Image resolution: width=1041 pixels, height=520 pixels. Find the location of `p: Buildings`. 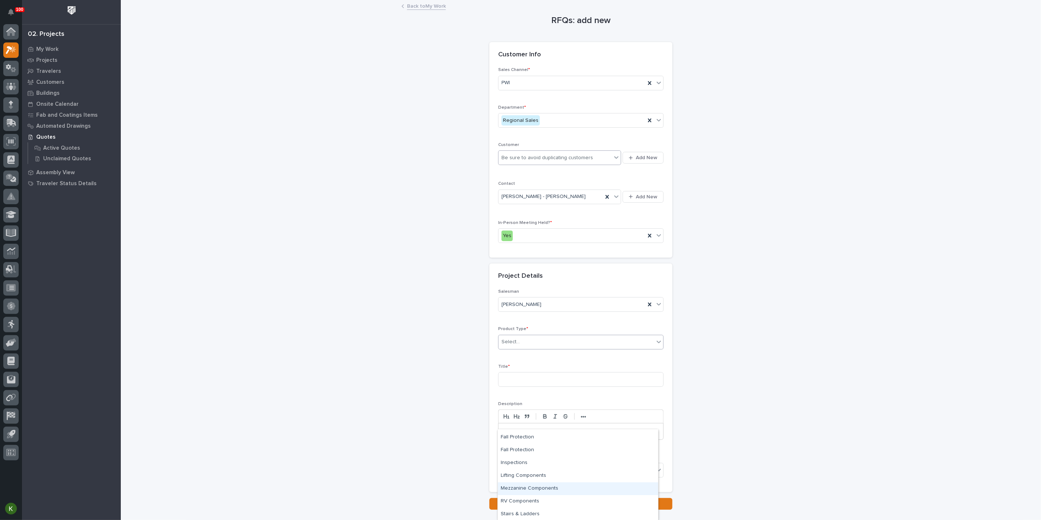

p: Buildings is located at coordinates (48, 93).